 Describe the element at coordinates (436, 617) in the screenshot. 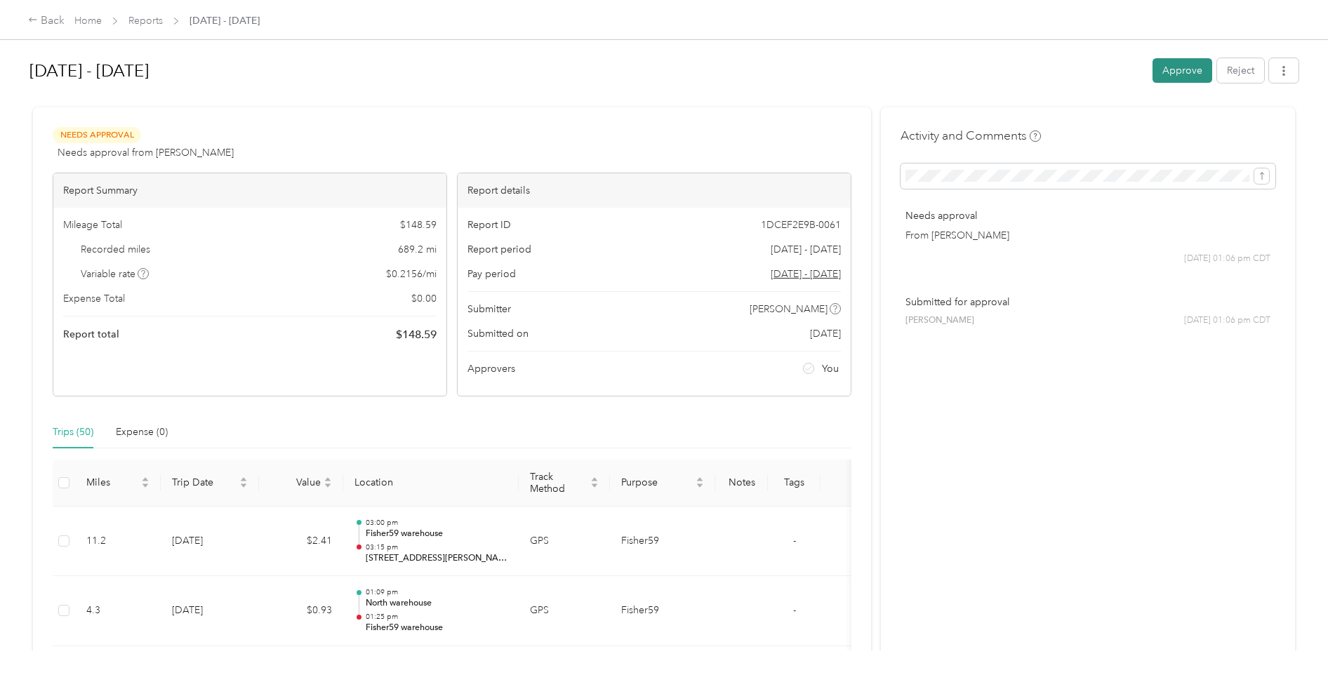

I see `p: 01:25 pm` at that location.